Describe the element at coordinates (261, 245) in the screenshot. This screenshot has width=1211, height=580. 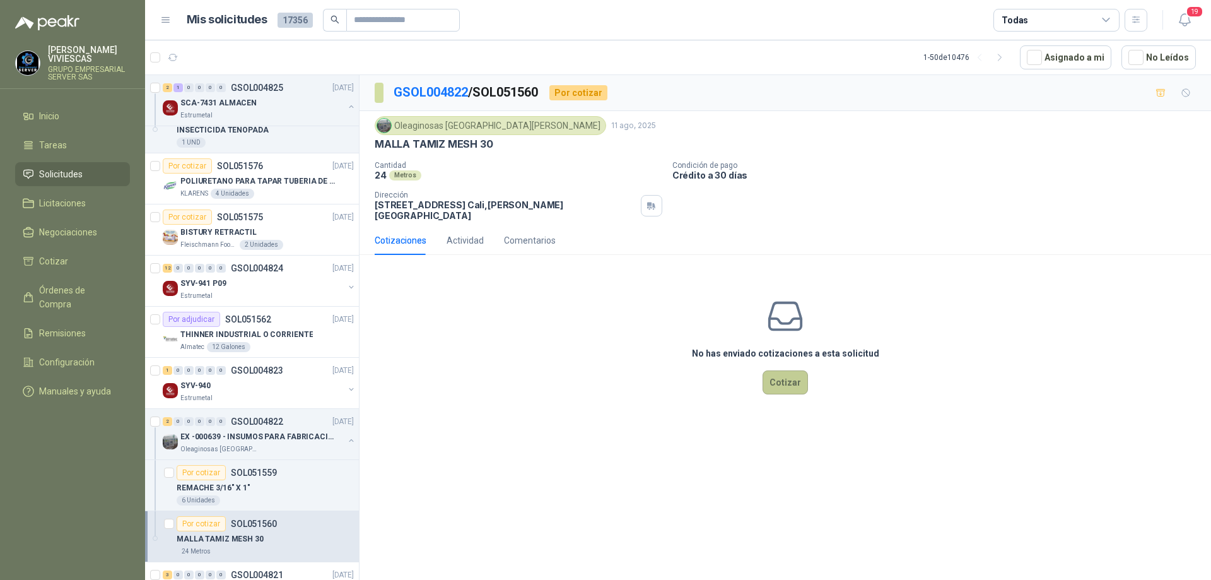
I see `div: 2 Unidades` at that location.